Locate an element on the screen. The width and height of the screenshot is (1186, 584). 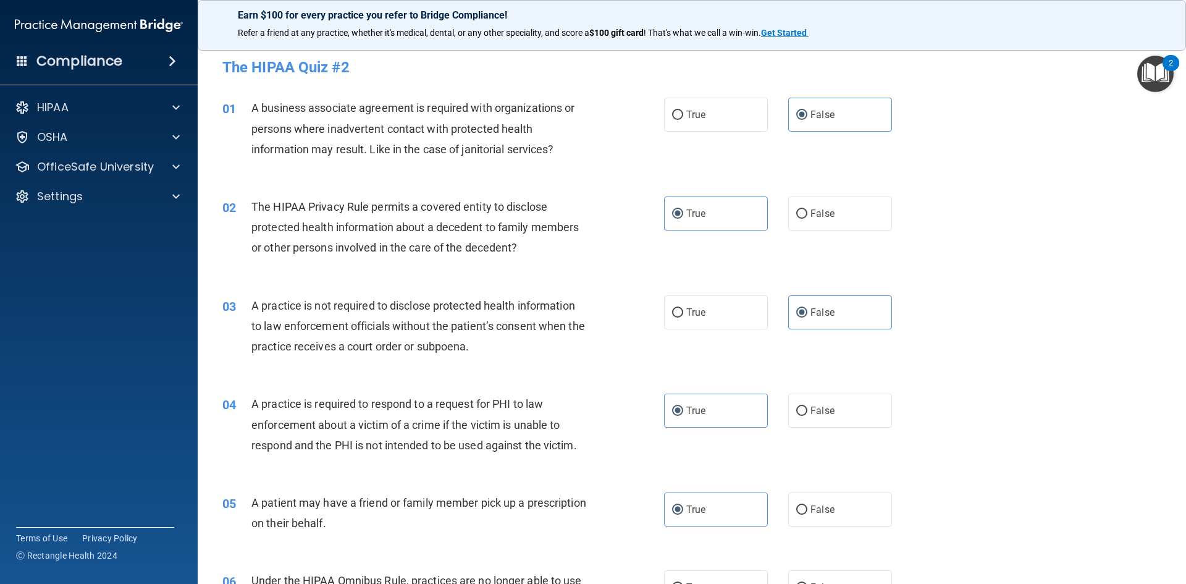
span: 01 is located at coordinates (229, 109).